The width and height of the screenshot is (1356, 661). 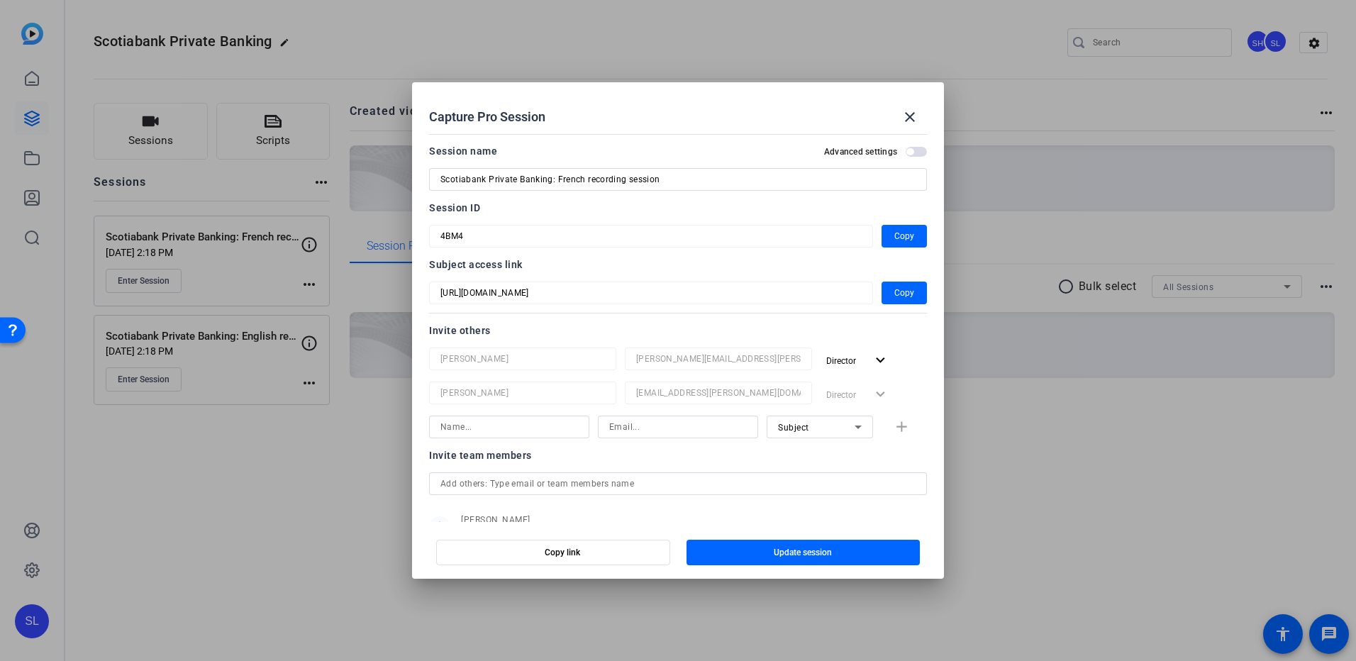 What do you see at coordinates (562, 552) in the screenshot?
I see `span: Copy link` at bounding box center [562, 552].